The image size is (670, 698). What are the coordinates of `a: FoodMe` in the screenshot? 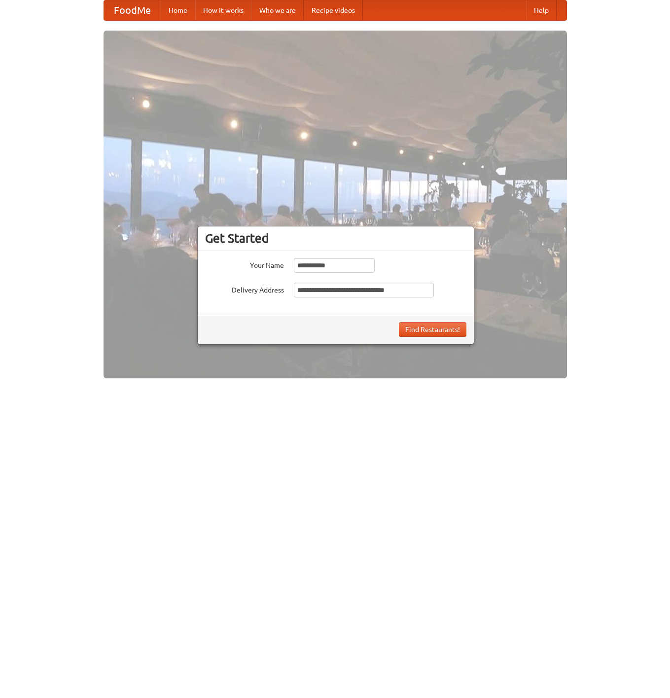 It's located at (132, 10).